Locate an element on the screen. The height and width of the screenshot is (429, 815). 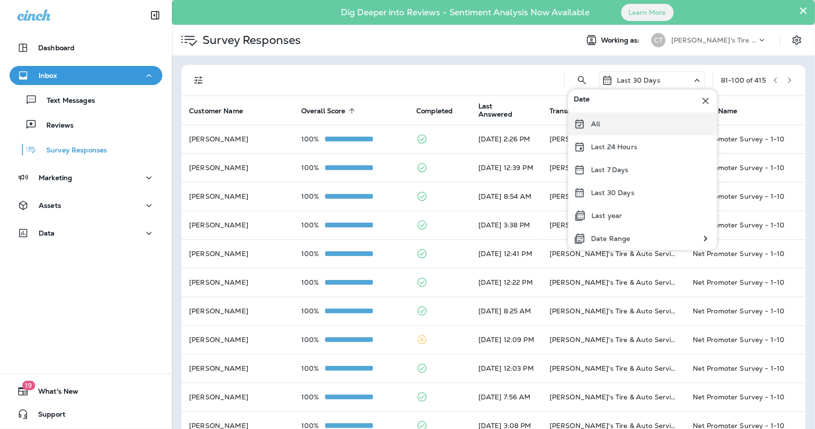
button: Support is located at coordinates (86, 414).